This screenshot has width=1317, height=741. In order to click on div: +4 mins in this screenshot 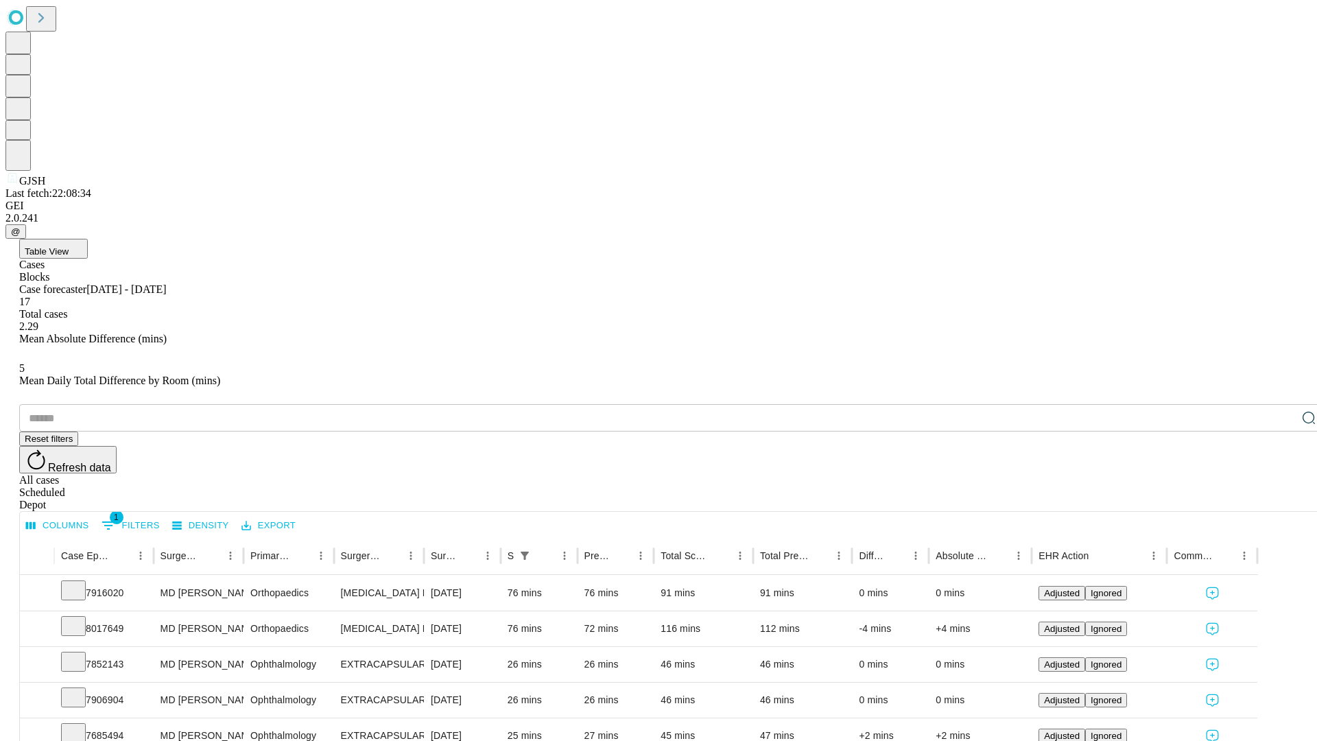, I will do `click(981, 629)`.